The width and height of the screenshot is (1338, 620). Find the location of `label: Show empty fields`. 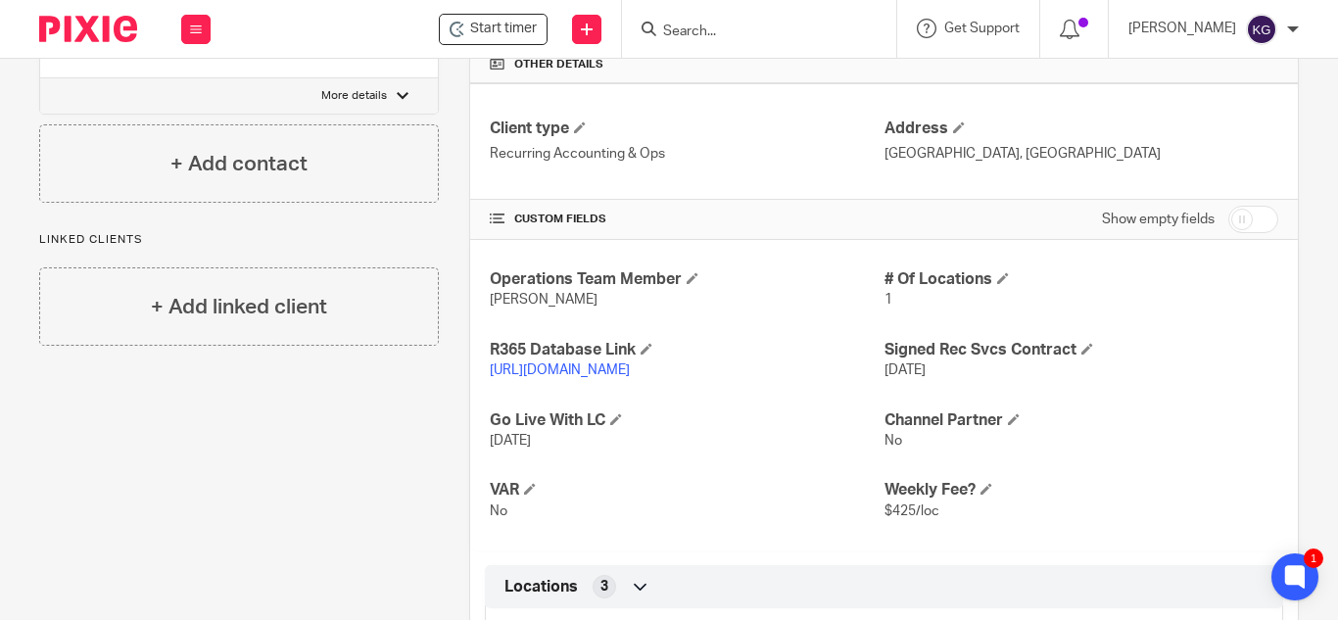

label: Show empty fields is located at coordinates (1158, 219).